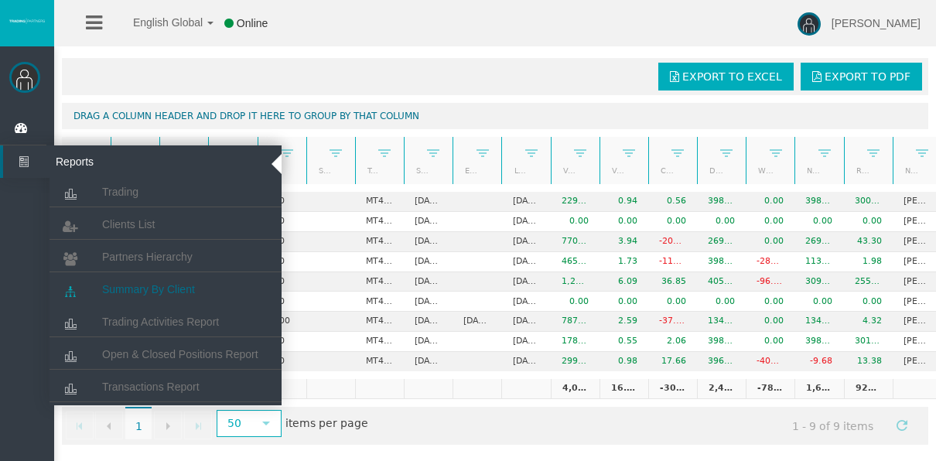 This screenshot has height=461, width=936. What do you see at coordinates (721, 202) in the screenshot?
I see `td: 398.87` at bounding box center [721, 202].